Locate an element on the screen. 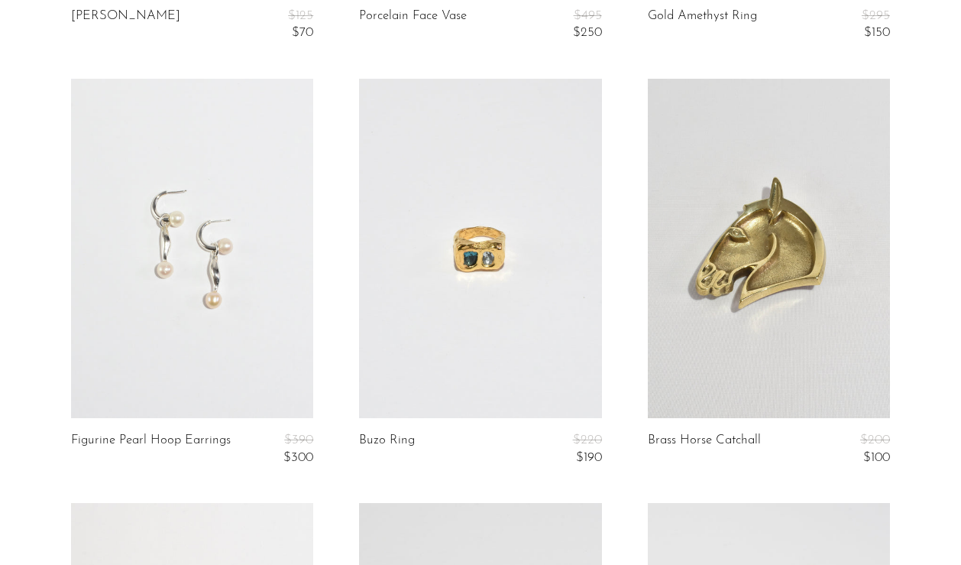  span: $495 is located at coordinates (588, 15).